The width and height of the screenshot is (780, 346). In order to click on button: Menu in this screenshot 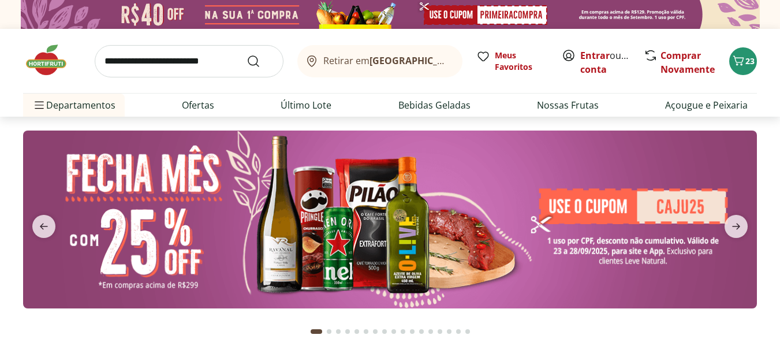, I will do `click(39, 105)`.